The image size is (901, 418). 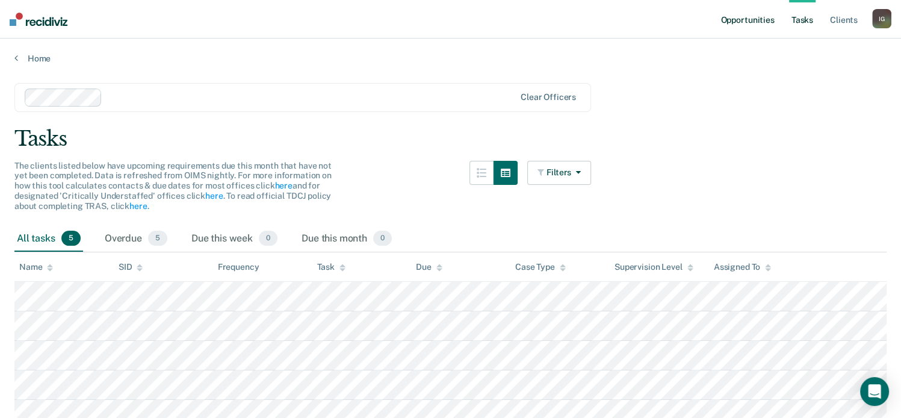 What do you see at coordinates (450, 58) in the screenshot?
I see `a: Home` at bounding box center [450, 58].